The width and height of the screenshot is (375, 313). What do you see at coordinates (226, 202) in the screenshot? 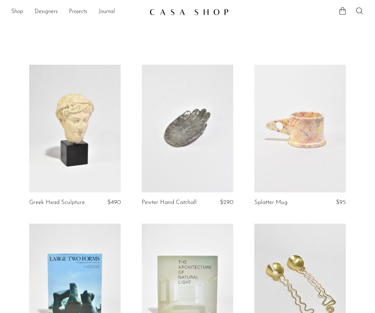
I see `span: $290` at bounding box center [226, 202].